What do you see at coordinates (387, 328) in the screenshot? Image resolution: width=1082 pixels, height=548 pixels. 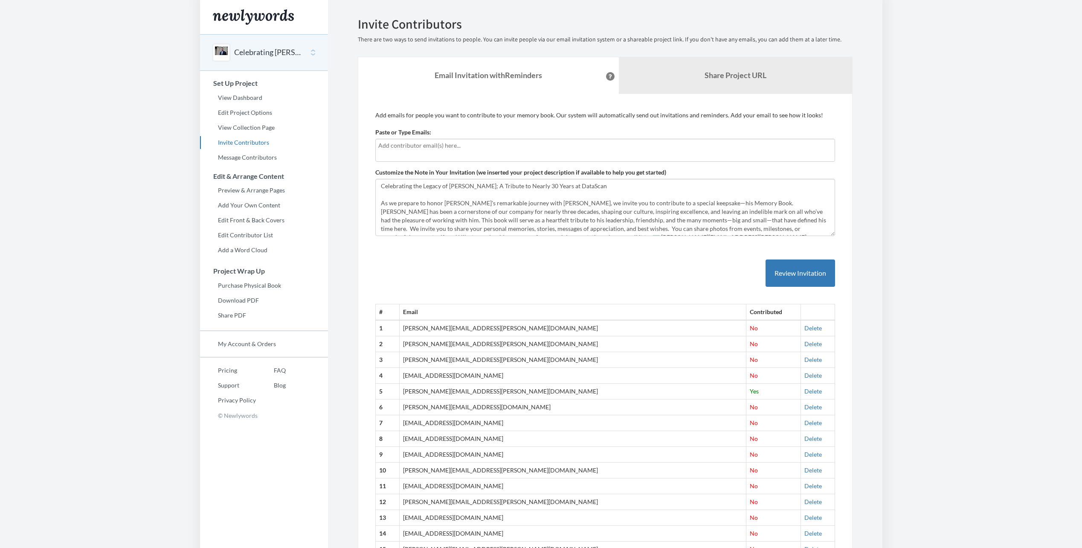 I see `th: 1` at bounding box center [387, 328].